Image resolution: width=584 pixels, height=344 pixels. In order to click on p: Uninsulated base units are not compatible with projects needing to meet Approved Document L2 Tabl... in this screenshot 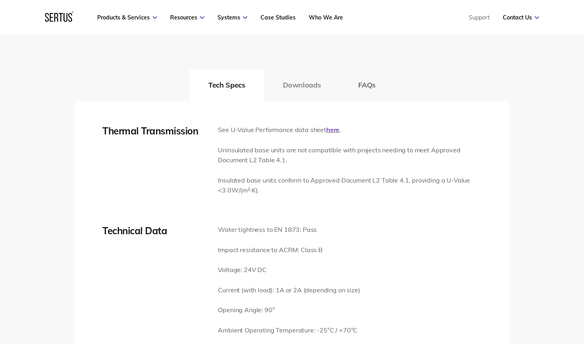, I will do `click(349, 155)`.